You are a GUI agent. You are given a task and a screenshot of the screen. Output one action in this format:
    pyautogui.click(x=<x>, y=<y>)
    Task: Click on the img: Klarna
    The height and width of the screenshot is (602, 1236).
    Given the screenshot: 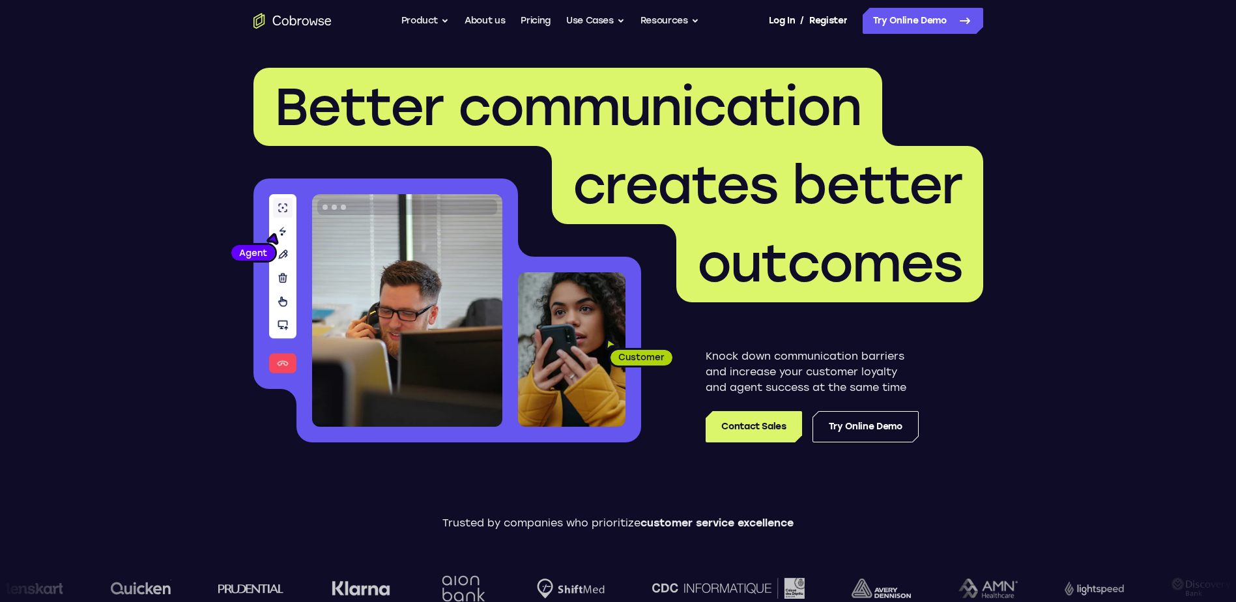 What is the action you would take?
    pyautogui.click(x=360, y=588)
    